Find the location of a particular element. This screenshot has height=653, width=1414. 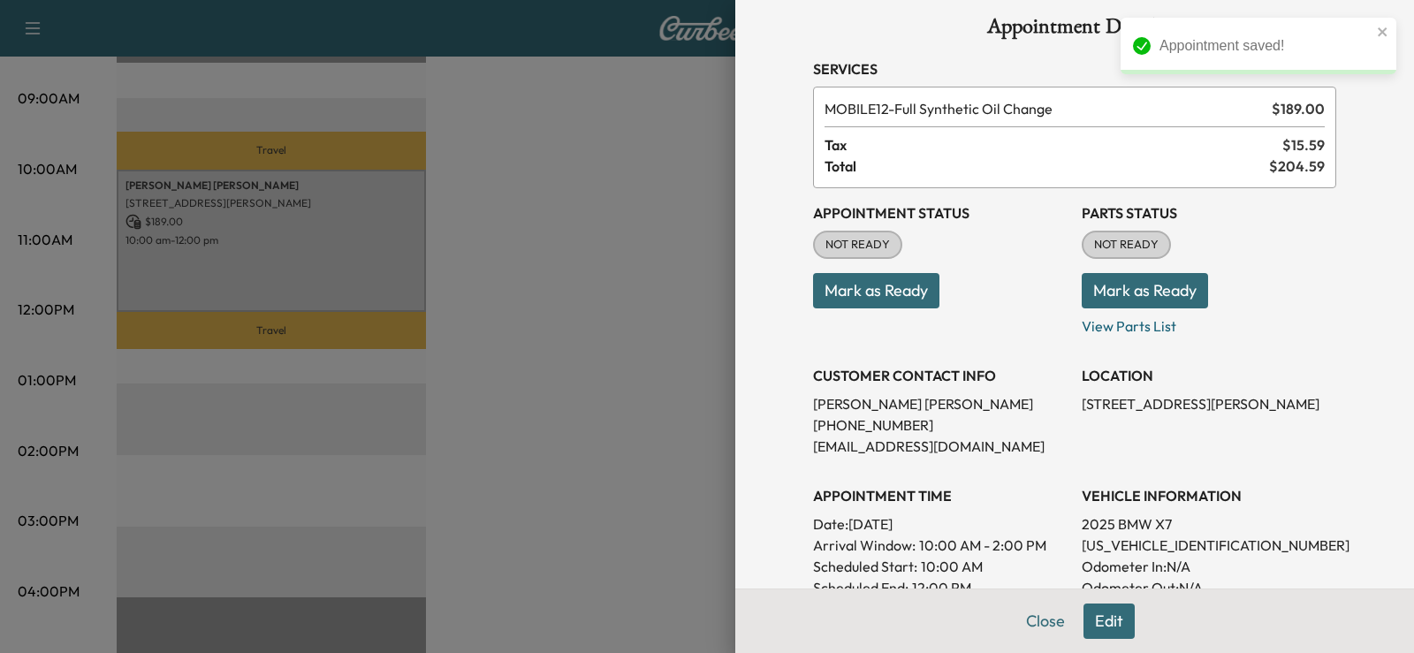

h3: Appointment Status is located at coordinates (940, 213).